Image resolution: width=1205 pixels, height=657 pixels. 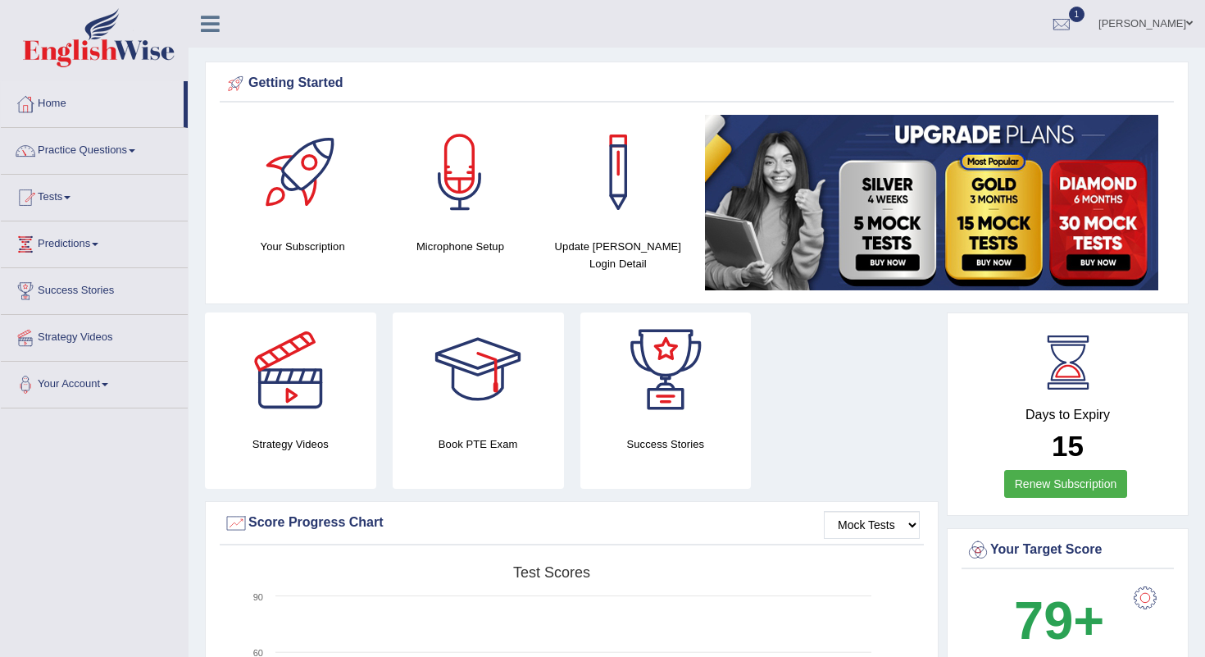 I want to click on a: Success Stories, so click(x=94, y=289).